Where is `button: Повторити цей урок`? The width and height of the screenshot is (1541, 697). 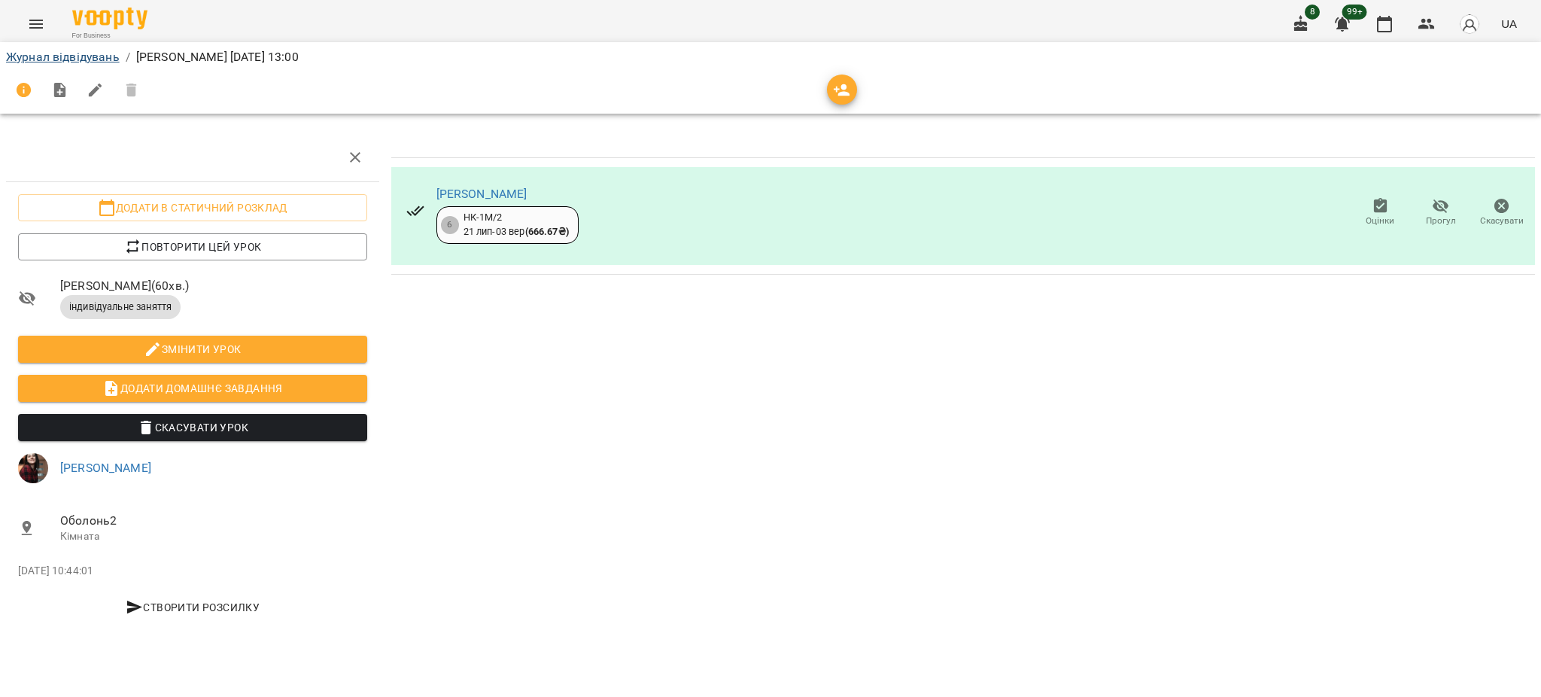
button: Повторити цей урок is located at coordinates (193, 247).